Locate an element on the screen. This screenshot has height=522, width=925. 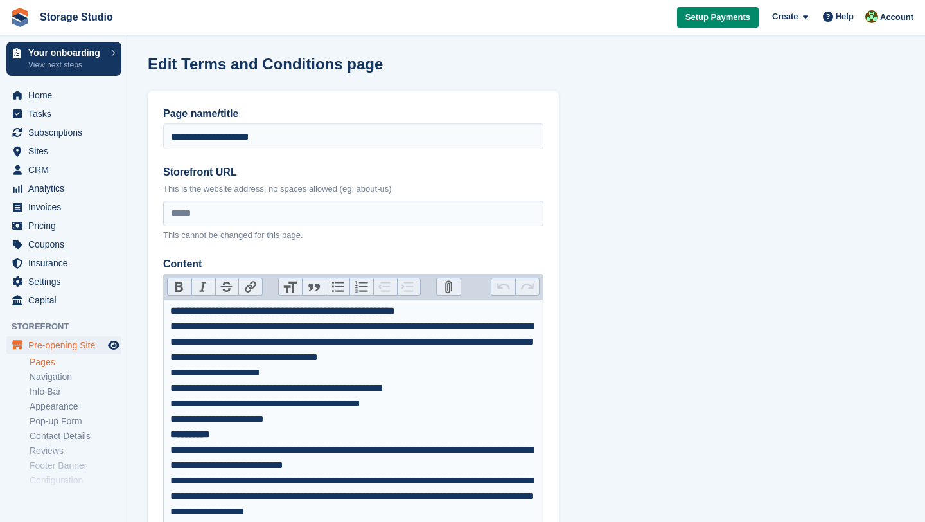
span: Sites is located at coordinates (67, 151).